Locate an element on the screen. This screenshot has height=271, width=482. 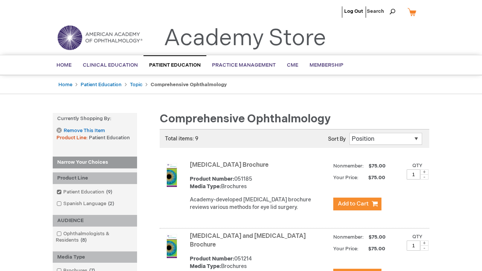
div: Media Type is located at coordinates (95, 257).